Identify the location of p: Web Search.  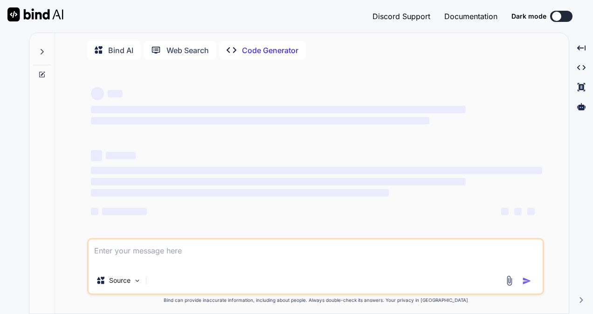
(187, 50).